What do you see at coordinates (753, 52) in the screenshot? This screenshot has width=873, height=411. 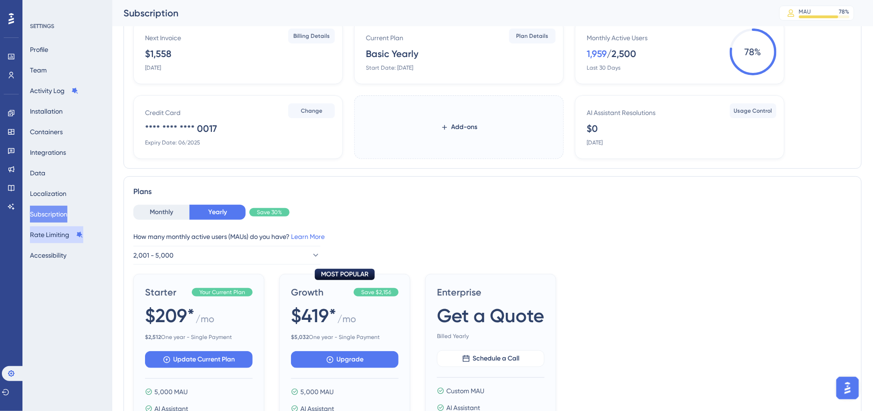 I see `span: 78 %` at bounding box center [753, 52].